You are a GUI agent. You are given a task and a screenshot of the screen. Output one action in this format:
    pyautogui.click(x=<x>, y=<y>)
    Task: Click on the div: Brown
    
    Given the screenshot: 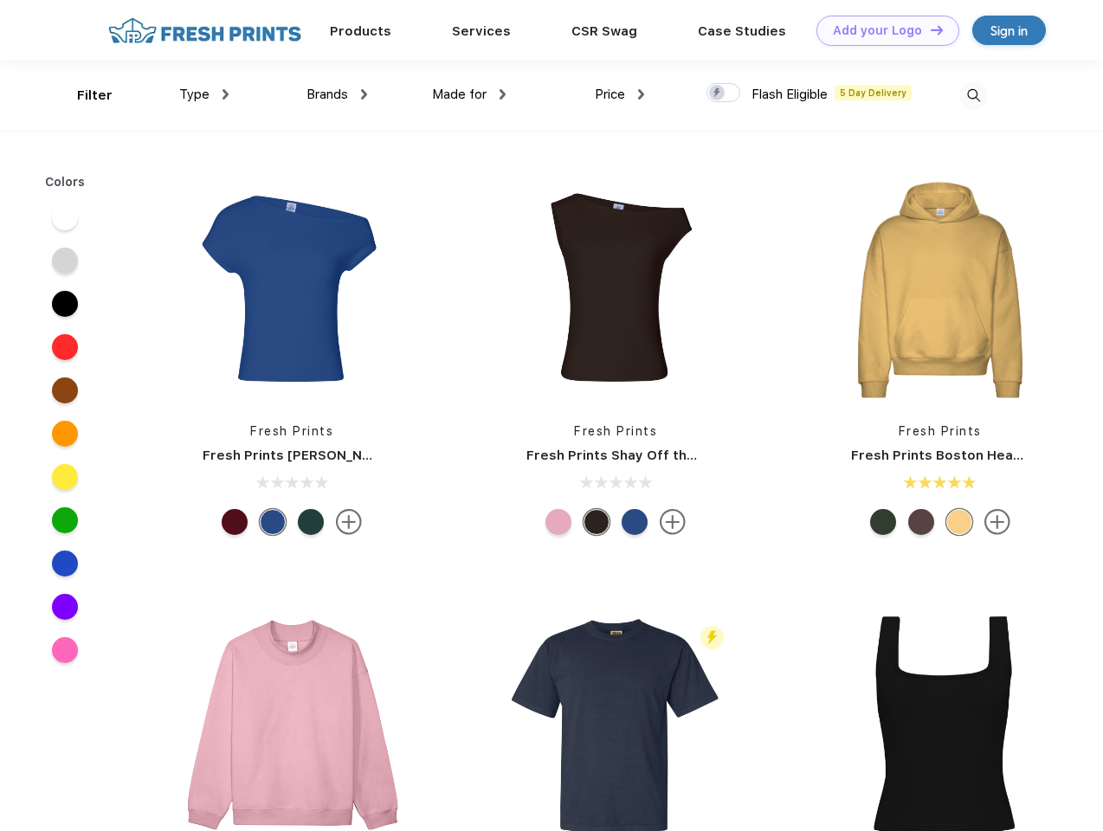 What is the action you would take?
    pyautogui.click(x=596, y=522)
    